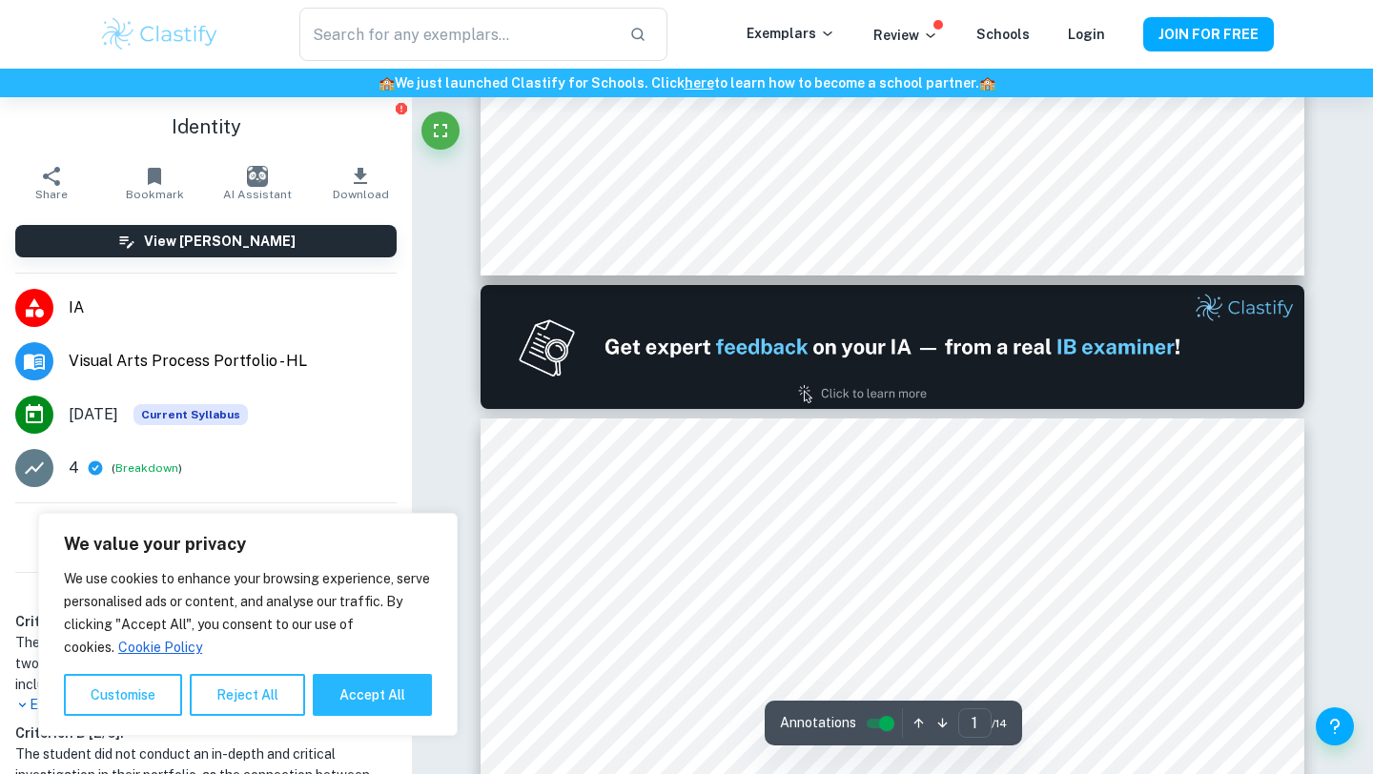 This screenshot has width=1373, height=774. What do you see at coordinates (360, 183) in the screenshot?
I see `button: Download` at bounding box center [360, 183].